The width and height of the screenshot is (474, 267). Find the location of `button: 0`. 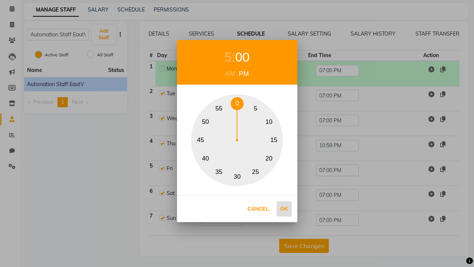

button: 0 is located at coordinates (237, 103).